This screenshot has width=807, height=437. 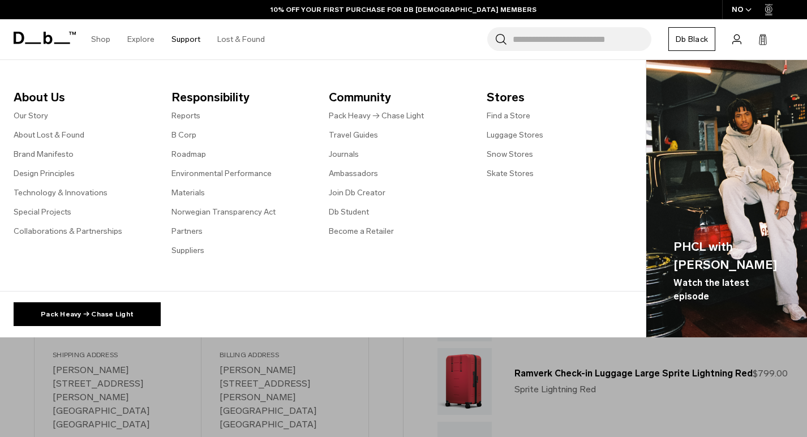 What do you see at coordinates (510, 154) in the screenshot?
I see `a: Snow Stores` at bounding box center [510, 154].